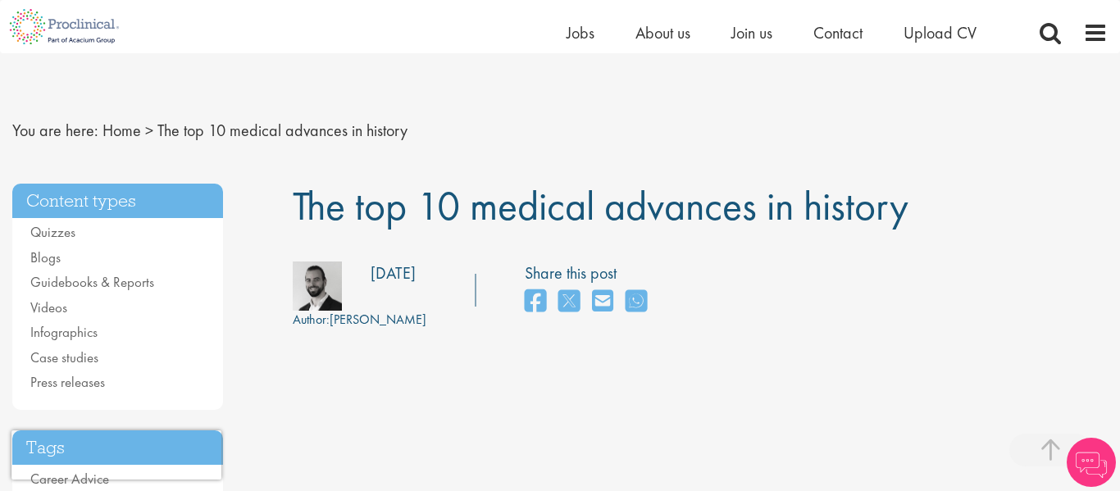  Describe the element at coordinates (752, 33) in the screenshot. I see `span: Join us` at that location.